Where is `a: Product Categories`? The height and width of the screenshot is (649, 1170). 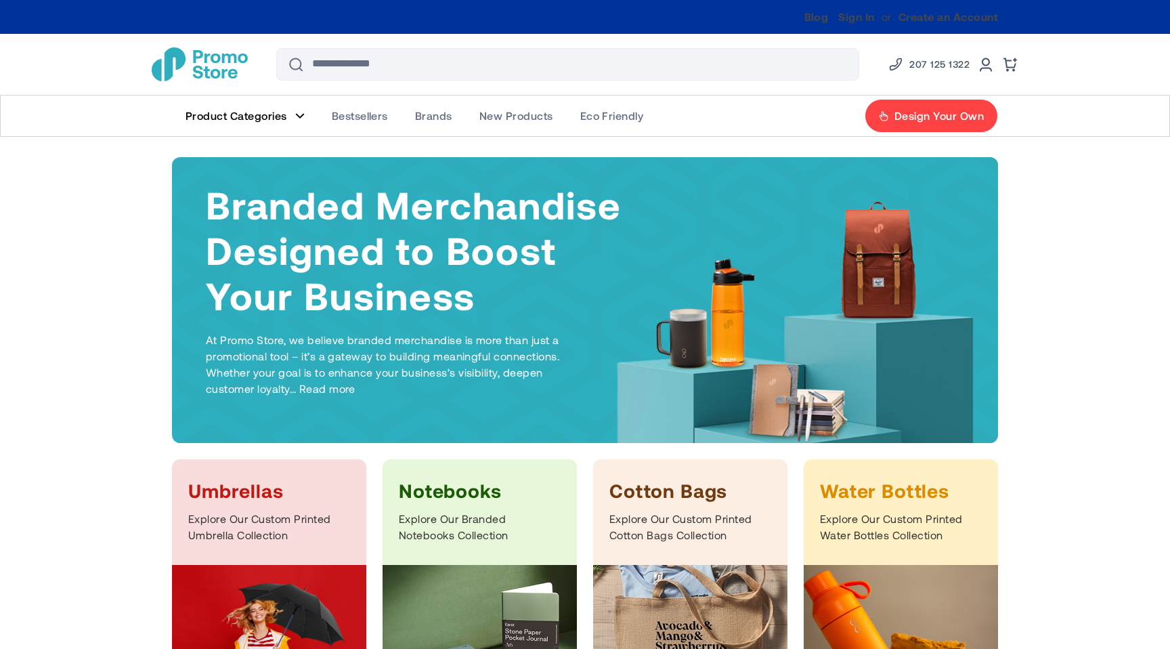 a: Product Categories is located at coordinates (245, 116).